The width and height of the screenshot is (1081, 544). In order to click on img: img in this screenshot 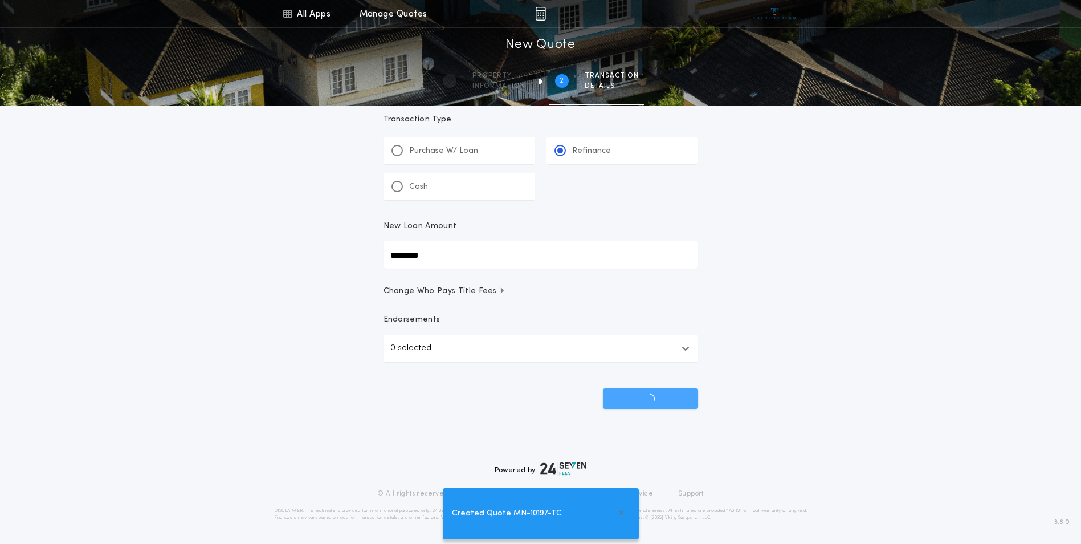, I will do `click(540, 14)`.